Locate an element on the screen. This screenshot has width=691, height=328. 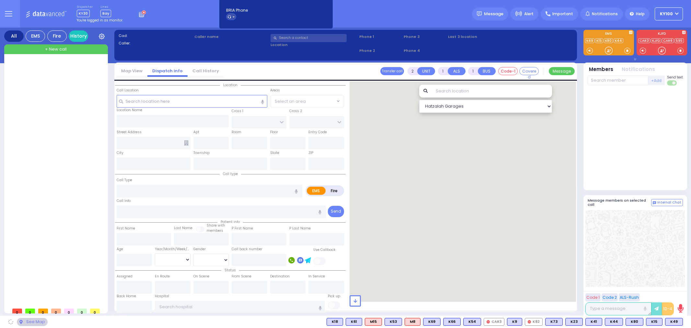
span: Important is located at coordinates (563, 14).